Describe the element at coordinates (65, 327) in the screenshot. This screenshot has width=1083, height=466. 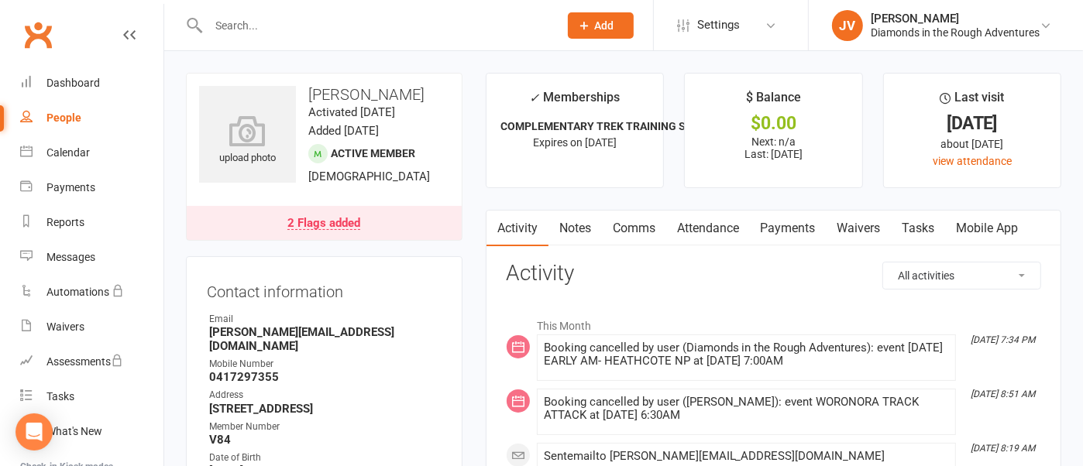
I see `div: Waivers` at that location.